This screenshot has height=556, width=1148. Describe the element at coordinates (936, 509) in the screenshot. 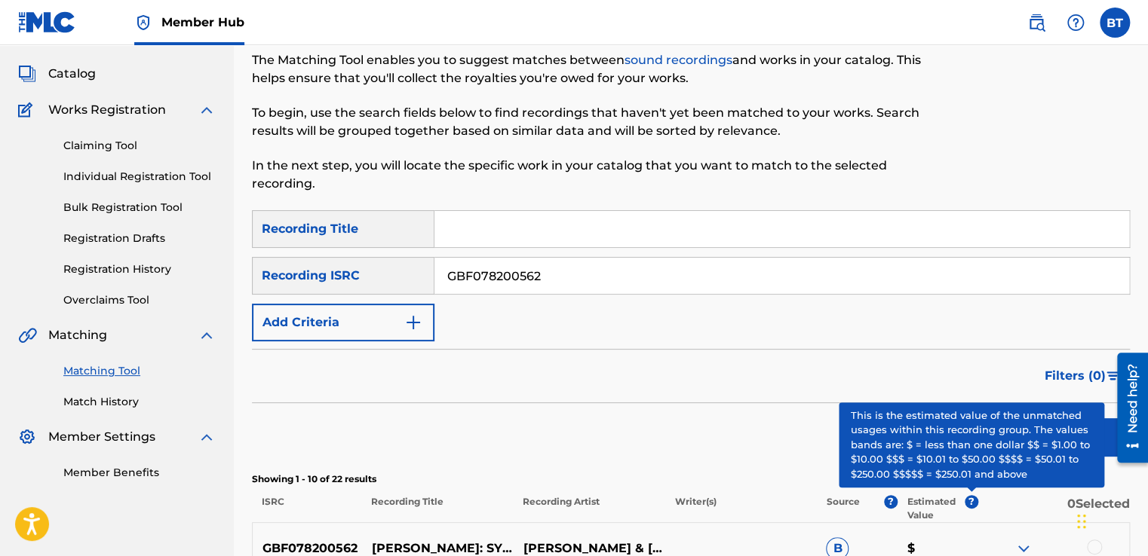

I see `p: Estimated Value` at that location.